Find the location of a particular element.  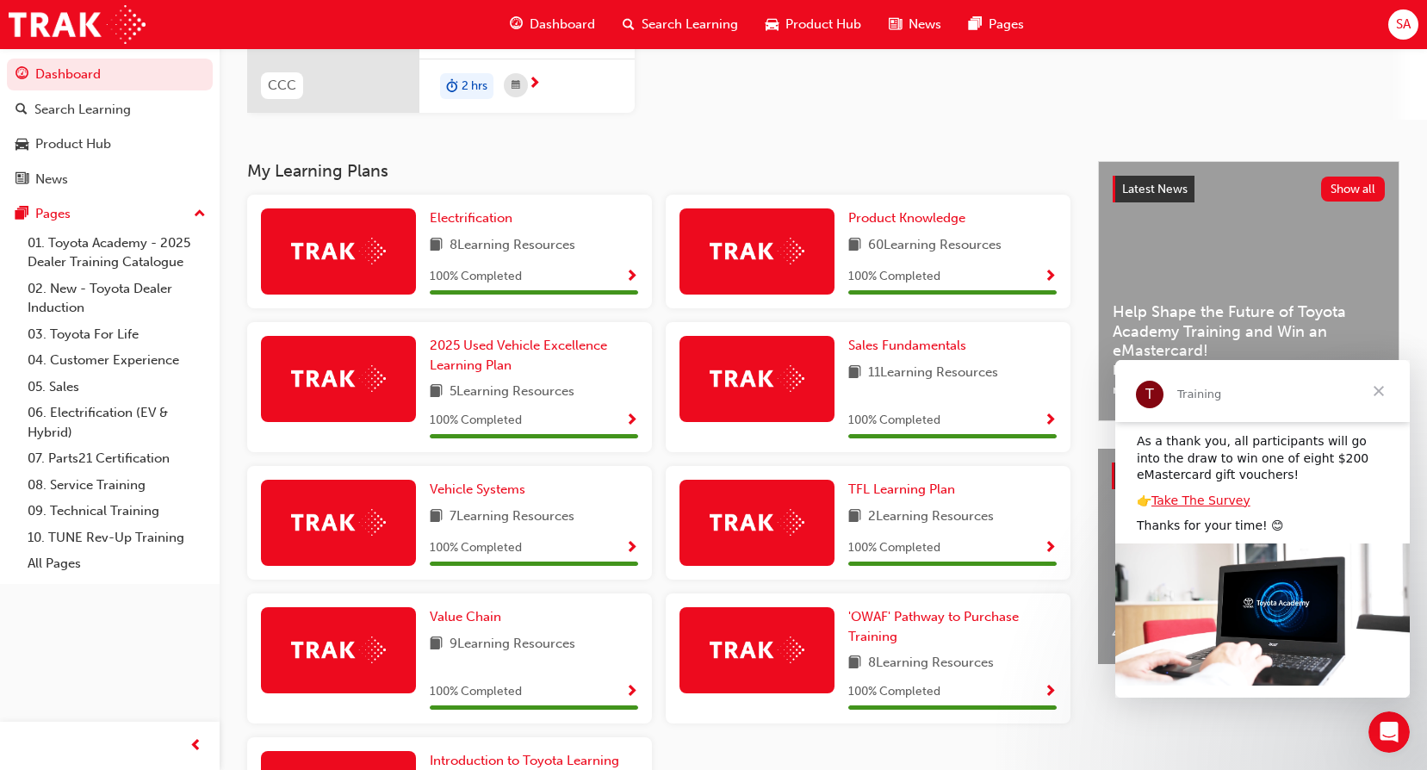

div: News is located at coordinates (52, 179).